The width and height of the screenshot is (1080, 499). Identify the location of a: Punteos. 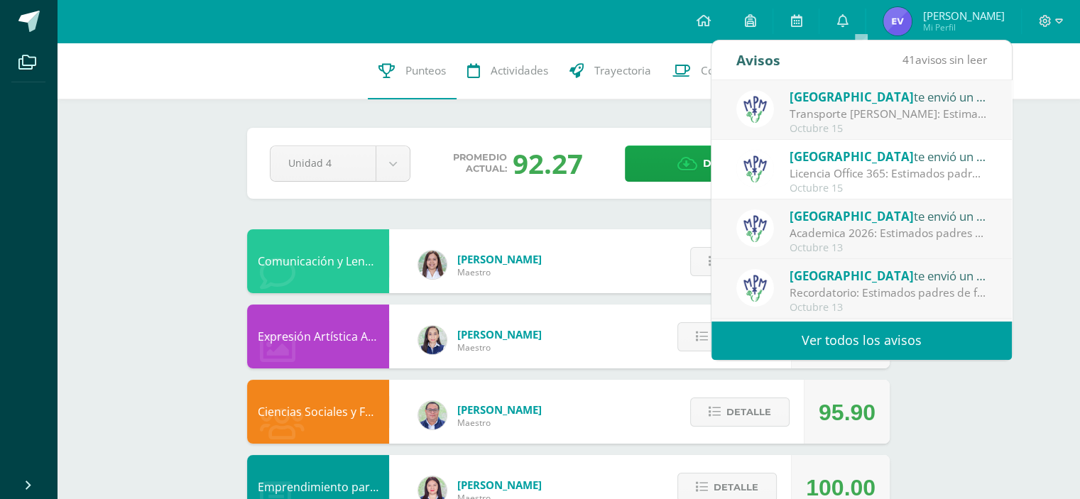
(412, 71).